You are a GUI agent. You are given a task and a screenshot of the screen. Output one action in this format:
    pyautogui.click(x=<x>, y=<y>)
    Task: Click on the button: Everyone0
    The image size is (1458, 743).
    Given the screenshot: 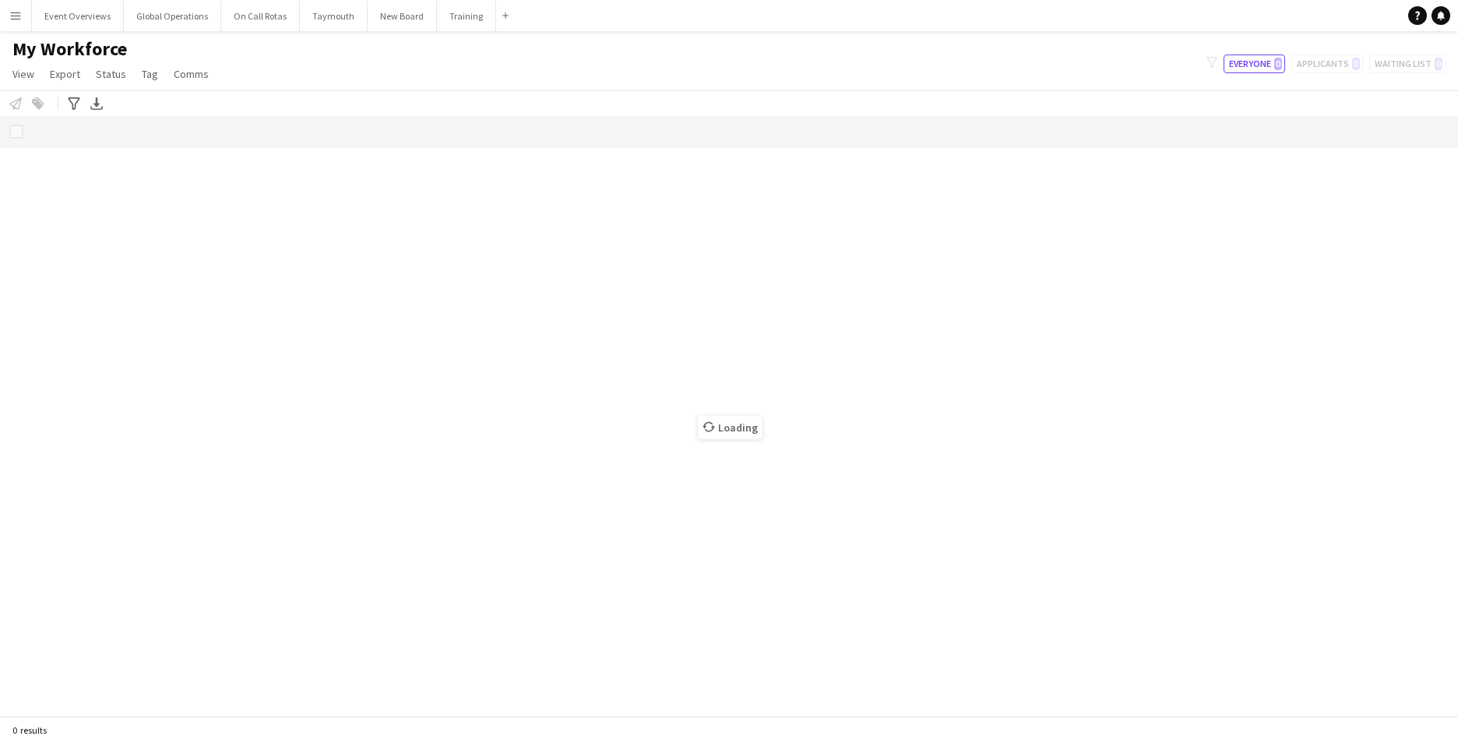 What is the action you would take?
    pyautogui.click(x=1254, y=64)
    